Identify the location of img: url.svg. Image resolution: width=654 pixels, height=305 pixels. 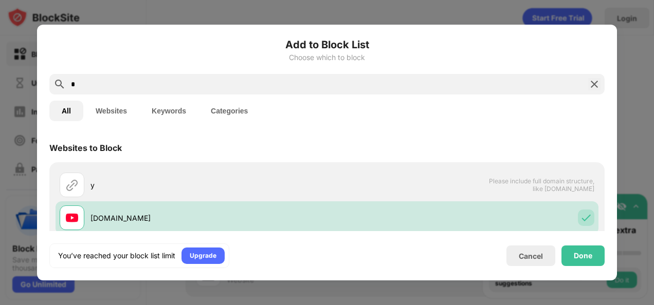
(72, 185).